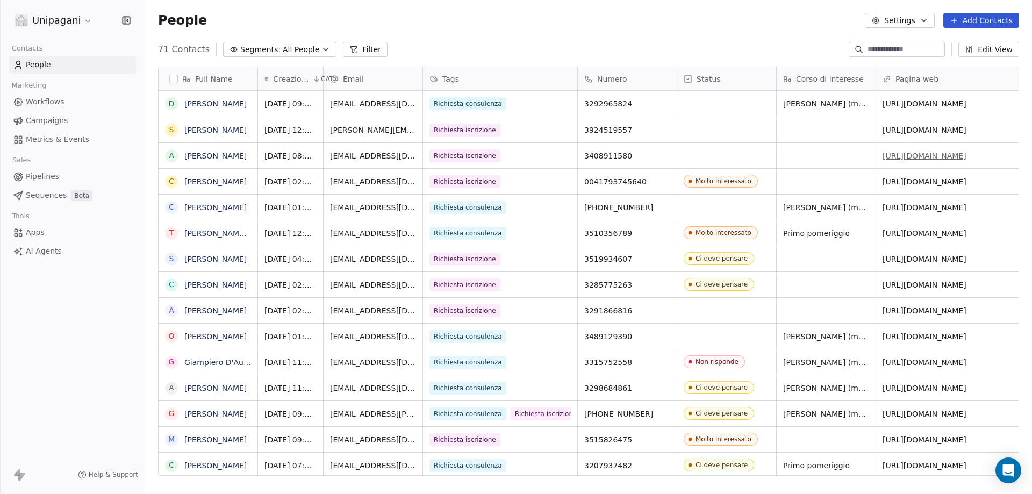 This screenshot has height=494, width=1032. I want to click on span: 3515826475, so click(627, 440).